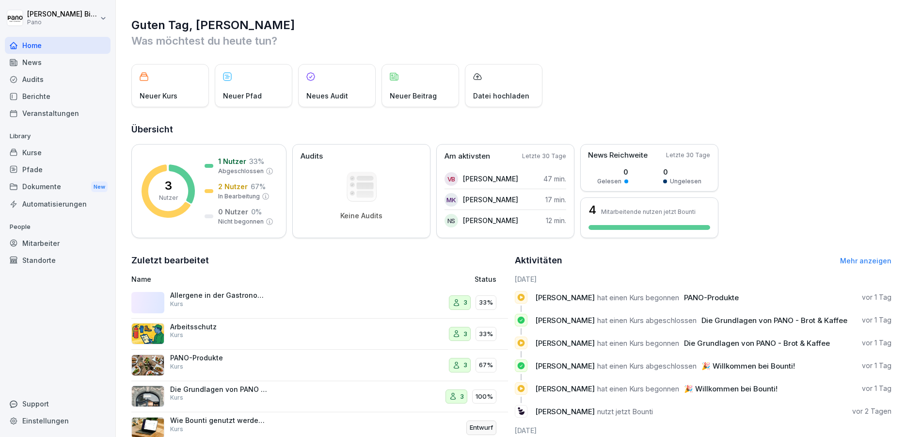  I want to click on p: Abgeschlossen, so click(241, 171).